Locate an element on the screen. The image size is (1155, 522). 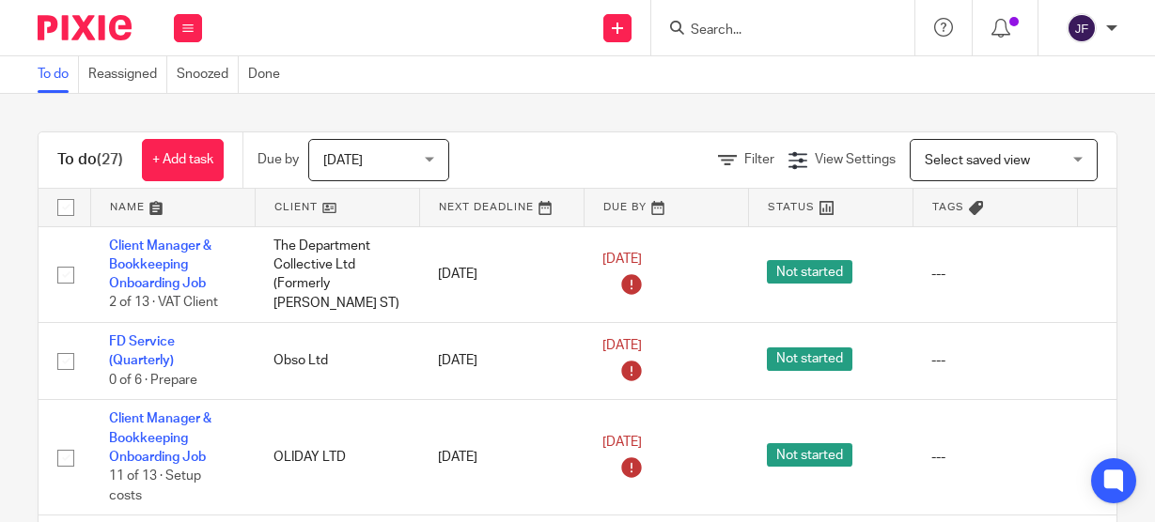
a: Reassigned is located at coordinates (128, 74).